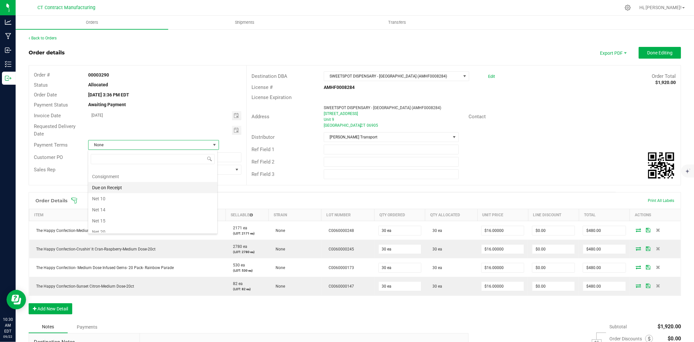  What do you see at coordinates (237, 116) in the screenshot?
I see `span: Toggle calendar` at bounding box center [237, 116].